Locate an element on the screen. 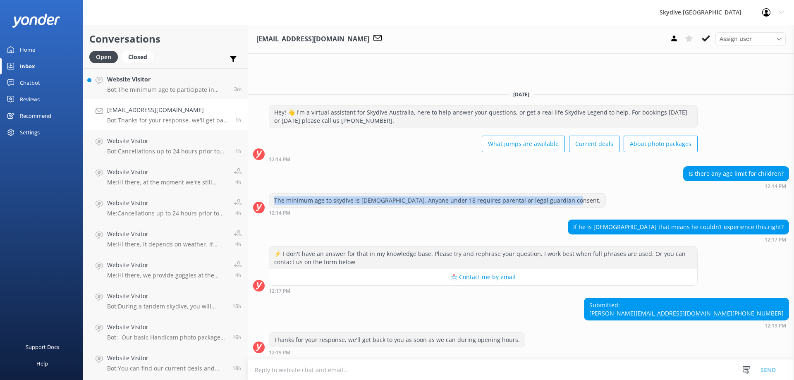 Image resolution: width=794 pixels, height=380 pixels. a: Website VisitorBot:You can find our current deals and special offers by visiting our specials pag... is located at coordinates (165, 363).